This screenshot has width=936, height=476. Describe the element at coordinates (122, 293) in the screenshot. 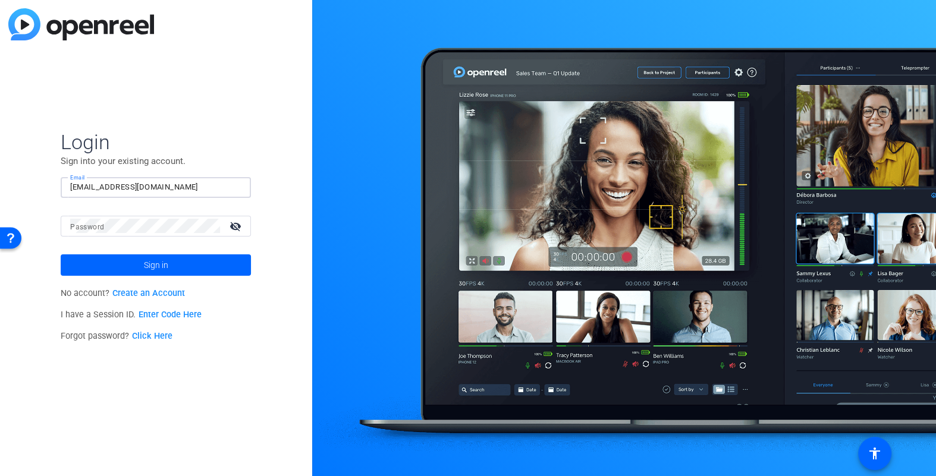

I see `span: No account?` at that location.